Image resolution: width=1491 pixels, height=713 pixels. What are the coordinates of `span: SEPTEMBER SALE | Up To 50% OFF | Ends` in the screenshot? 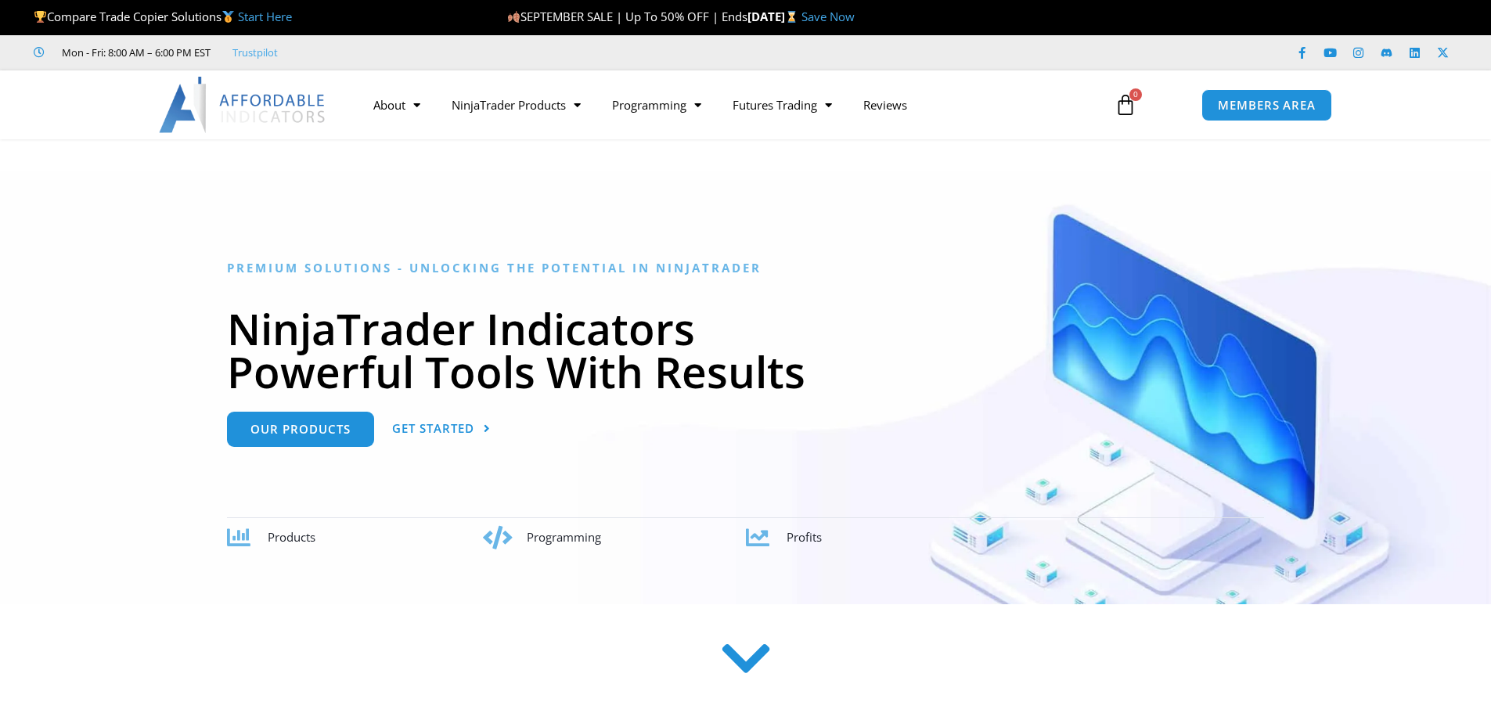 It's located at (627, 16).